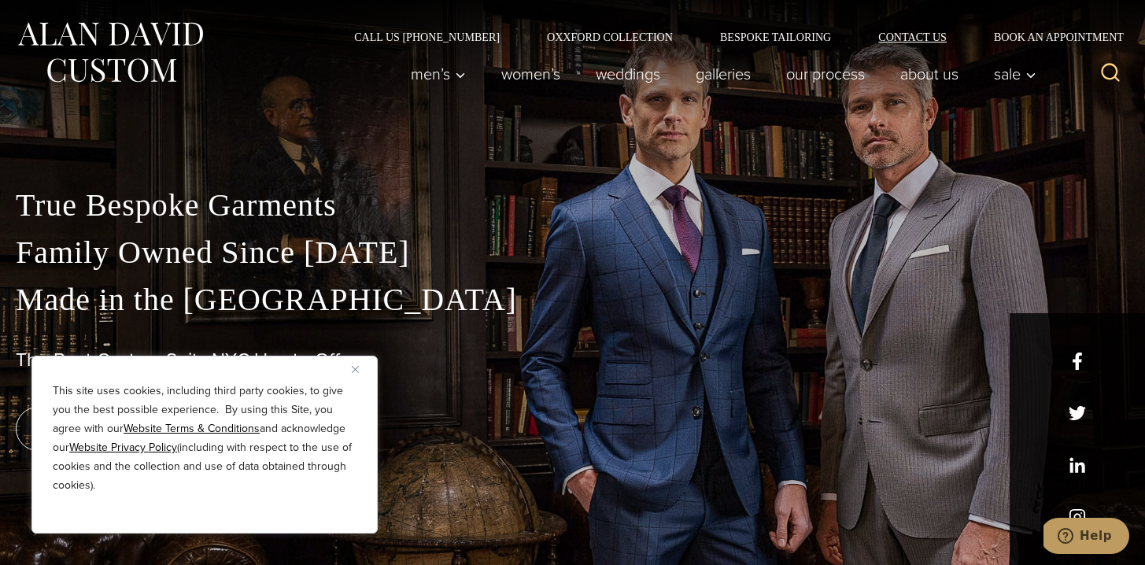 The width and height of the screenshot is (1145, 565). I want to click on nav: Secondary Navigation, so click(729, 37).